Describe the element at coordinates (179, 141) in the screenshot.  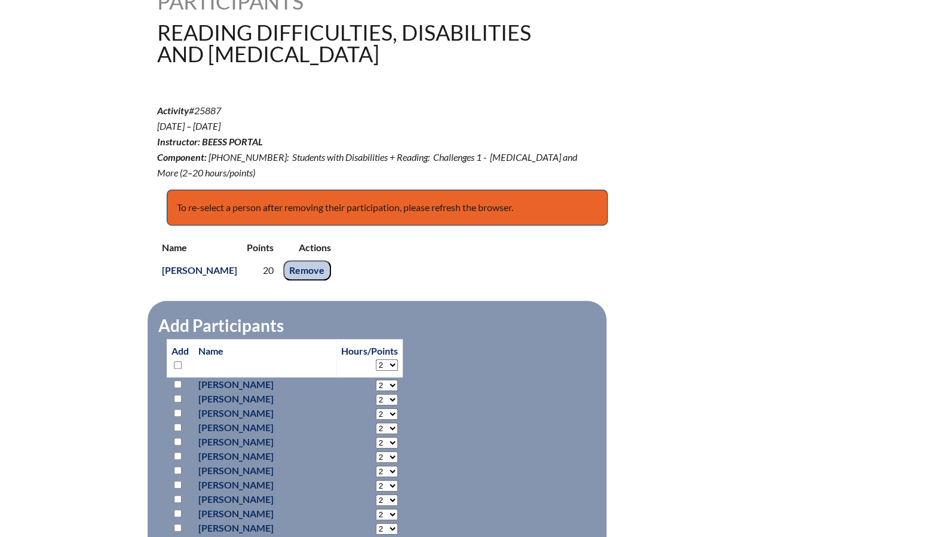
I see `b: Instructor:` at that location.